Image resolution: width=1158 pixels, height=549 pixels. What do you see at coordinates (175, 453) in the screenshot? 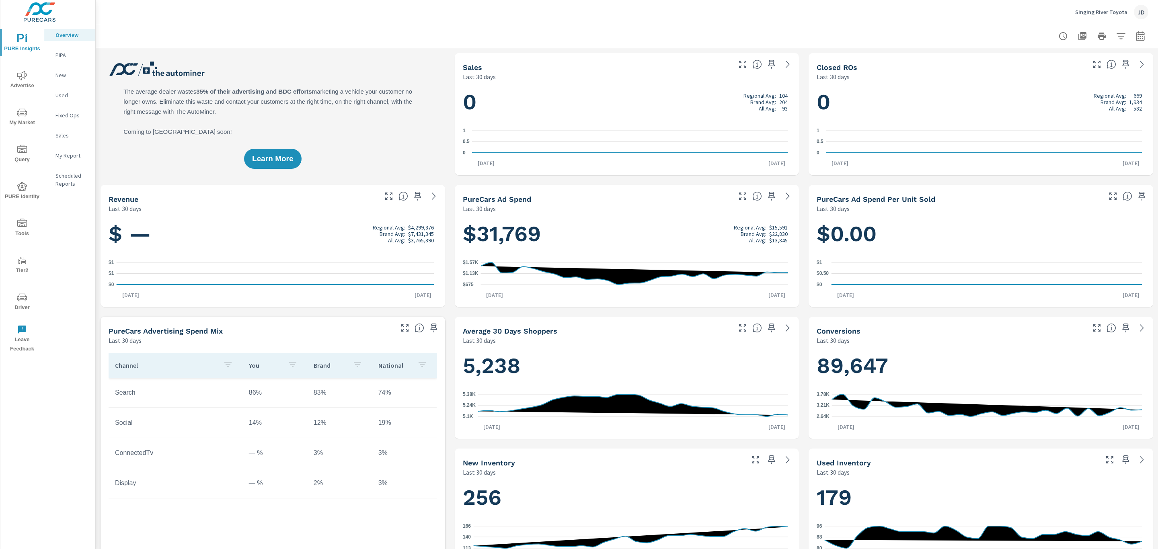
I see `td: ConnectedTv` at bounding box center [175, 453].